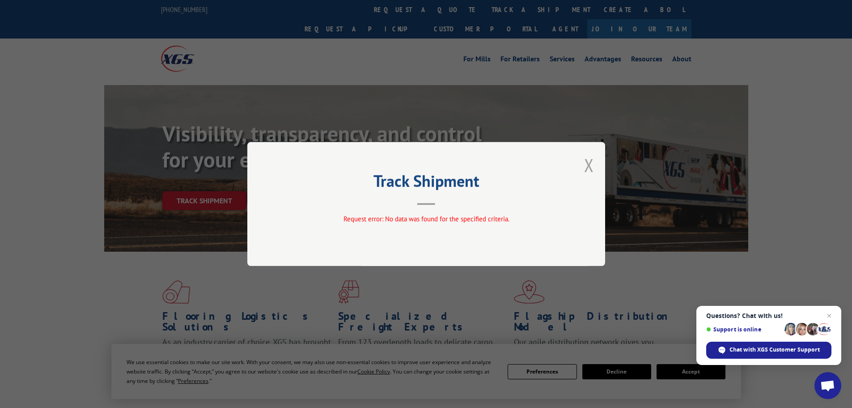 This screenshot has width=852, height=408. What do you see at coordinates (775, 349) in the screenshot?
I see `span: Chat with XGS Customer Support` at bounding box center [775, 349].